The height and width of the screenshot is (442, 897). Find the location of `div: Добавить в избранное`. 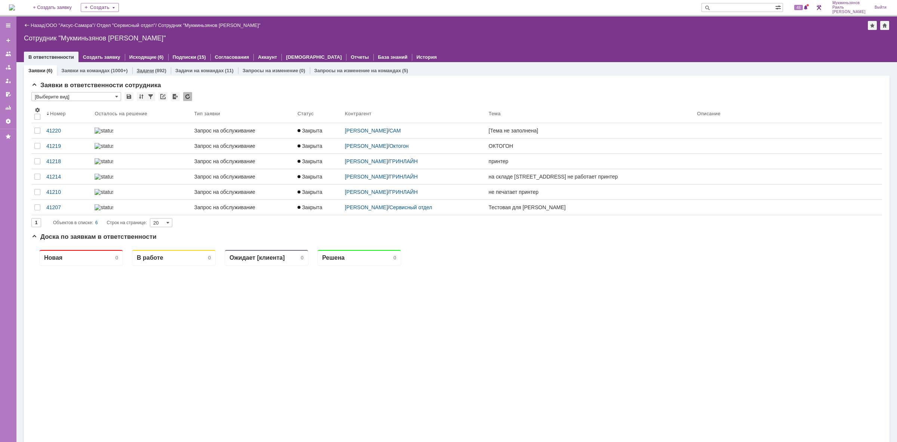

div: Добавить в избранное is located at coordinates (873, 25).